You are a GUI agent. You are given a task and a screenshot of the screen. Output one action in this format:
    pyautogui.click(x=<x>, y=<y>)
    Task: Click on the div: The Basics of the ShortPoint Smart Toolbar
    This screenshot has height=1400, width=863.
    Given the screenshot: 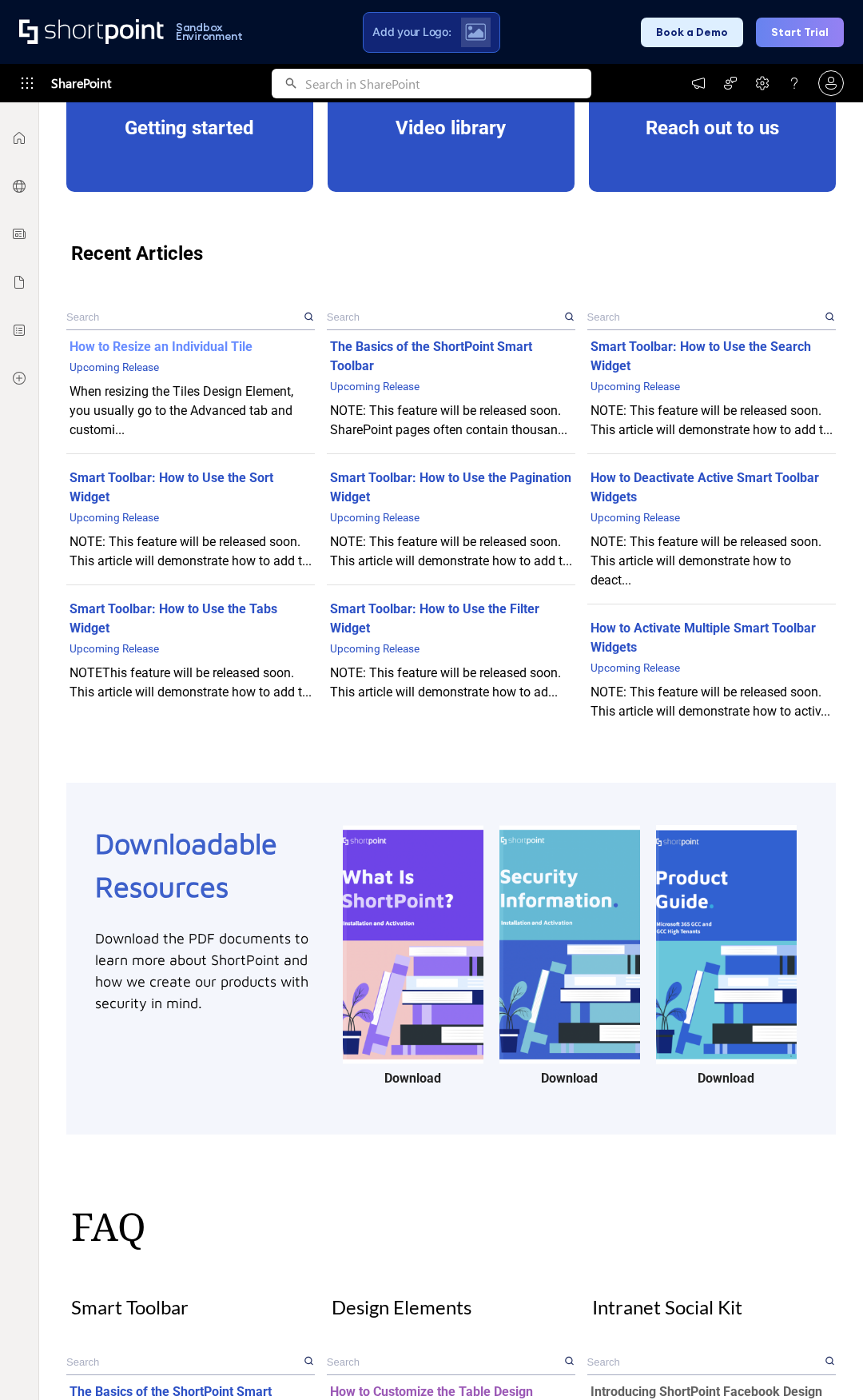 What is the action you would take?
    pyautogui.click(x=451, y=356)
    